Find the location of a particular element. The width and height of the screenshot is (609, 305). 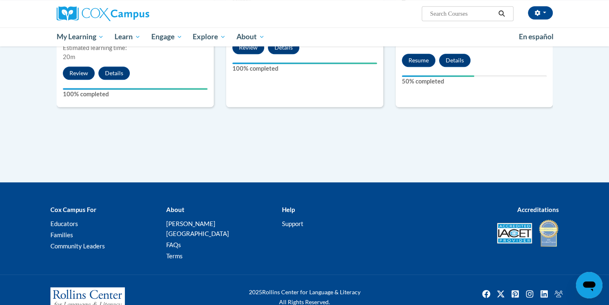

span: 2025 is located at coordinates (255, 292).